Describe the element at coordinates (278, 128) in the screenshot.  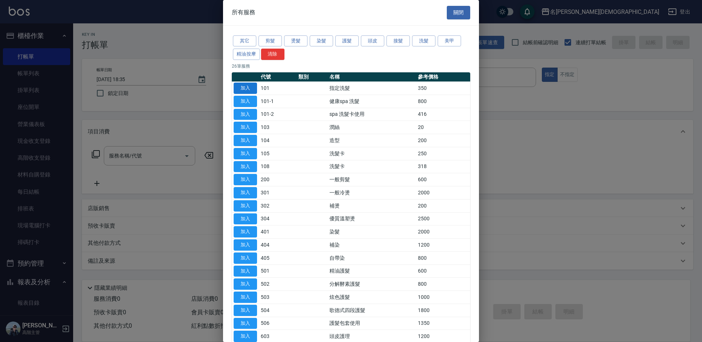
I see `td: 103` at that location.